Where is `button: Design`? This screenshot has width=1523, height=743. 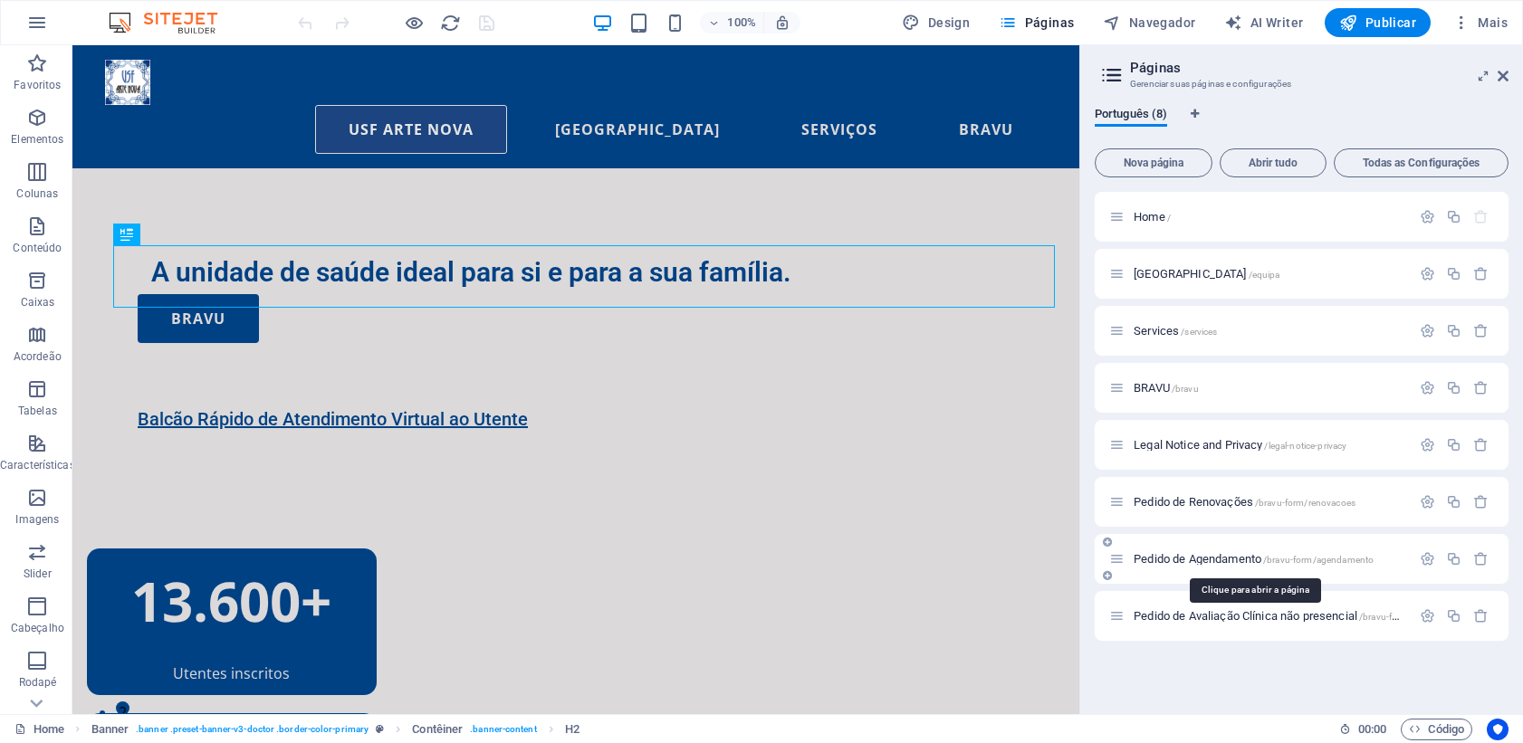
button: Design is located at coordinates (935, 23).